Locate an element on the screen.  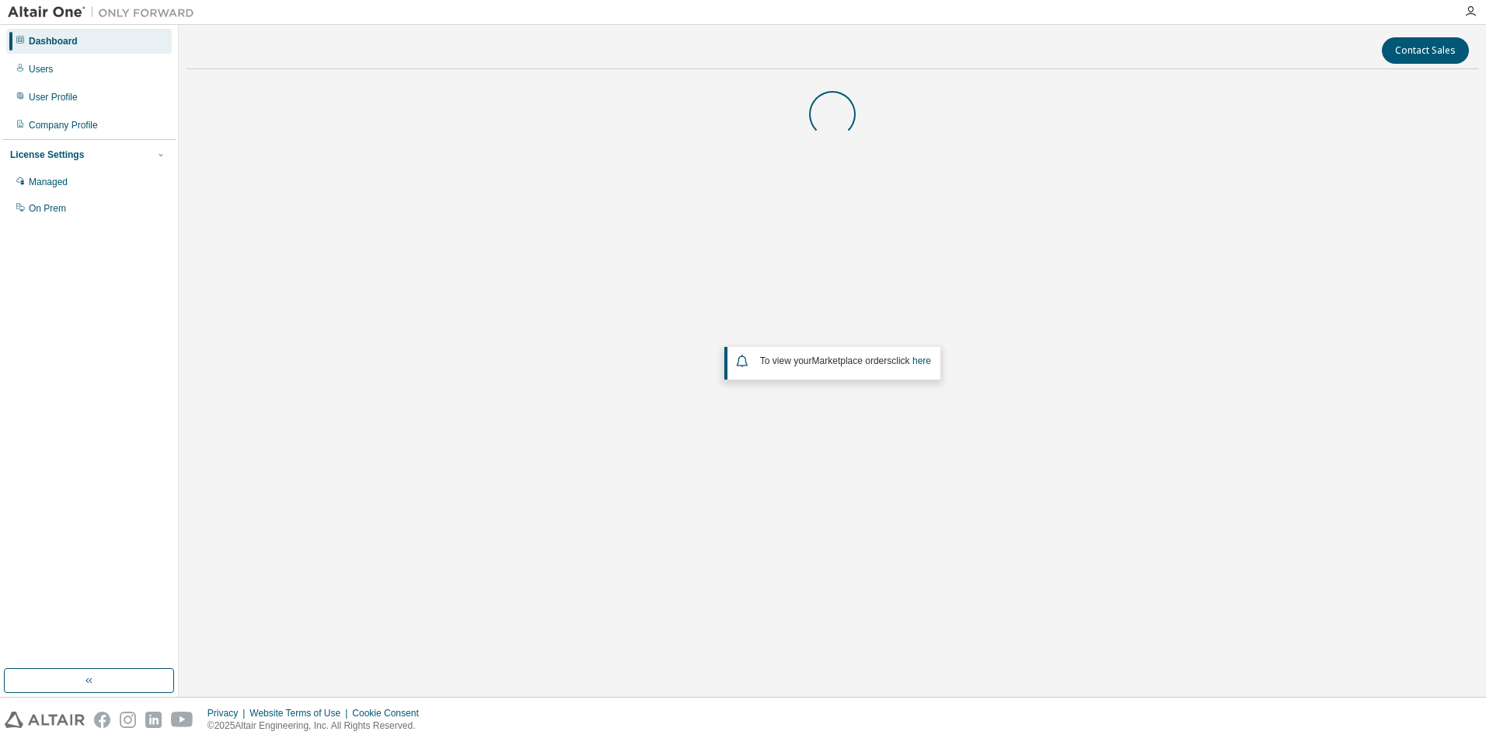
div: Managed is located at coordinates (48, 182).